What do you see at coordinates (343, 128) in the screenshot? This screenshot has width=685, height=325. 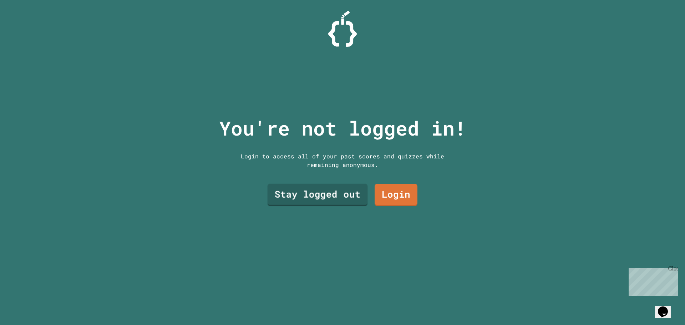 I see `p: You're not logged in!` at bounding box center [343, 128].